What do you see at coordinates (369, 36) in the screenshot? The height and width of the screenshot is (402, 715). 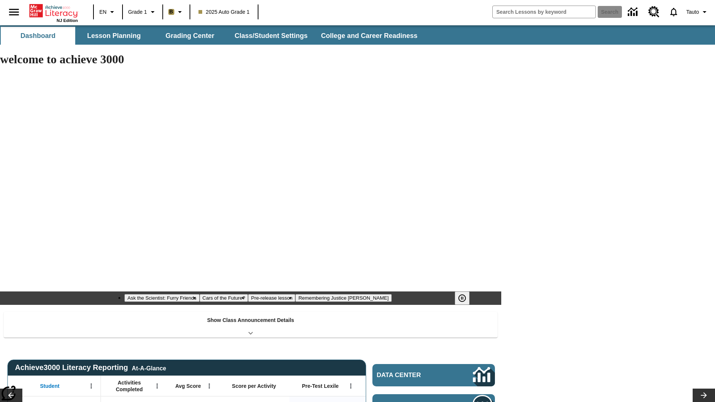 I see `button: College and Career Readiness` at bounding box center [369, 36].